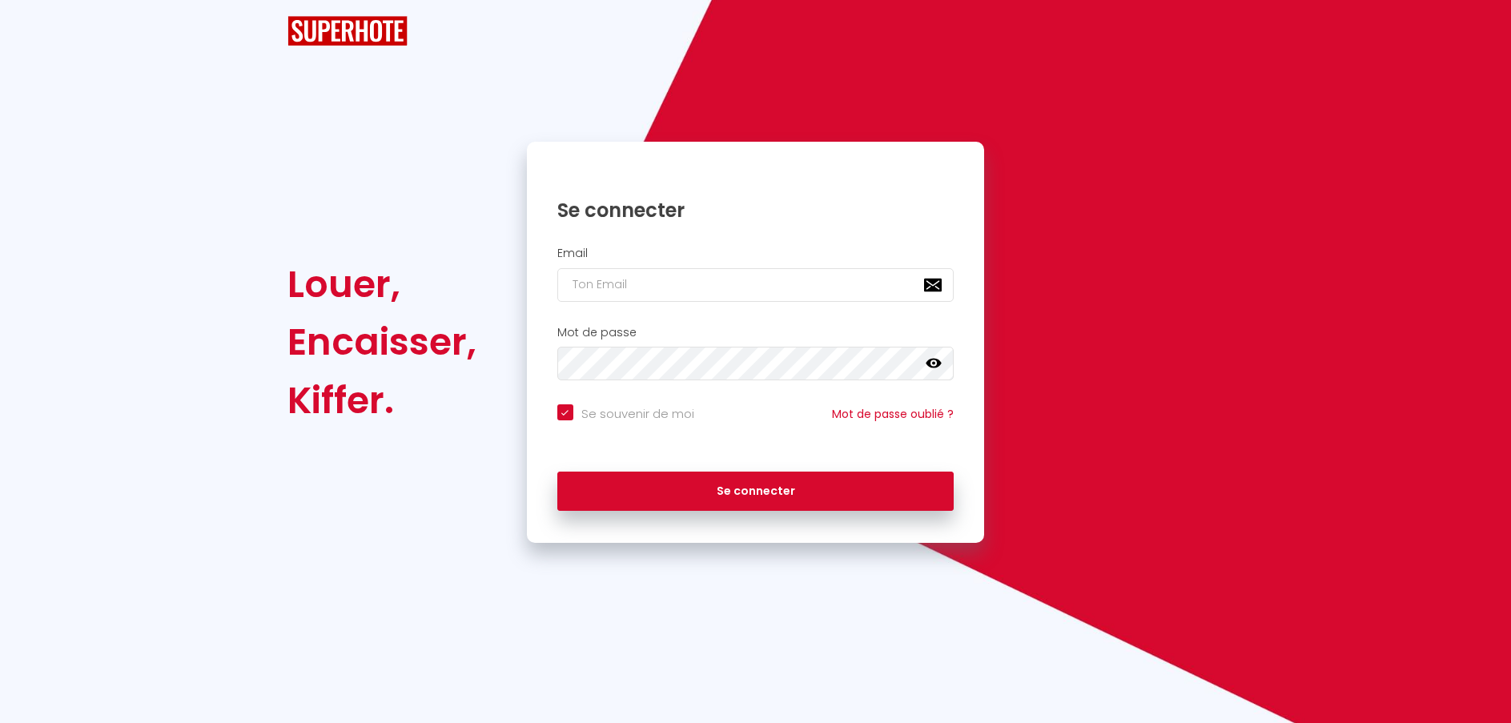 The image size is (1511, 723). Describe the element at coordinates (347, 30) in the screenshot. I see `img: SuperHote logo` at that location.